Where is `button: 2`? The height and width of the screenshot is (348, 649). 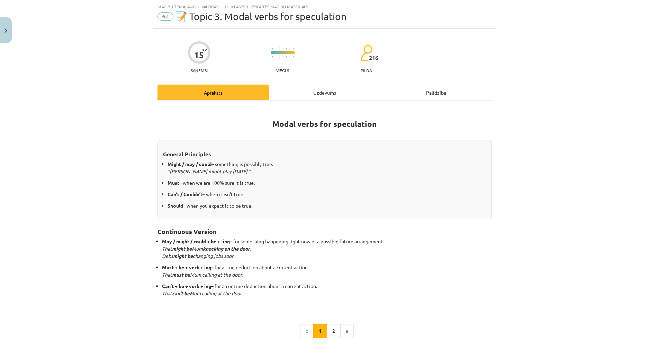 button: 2 is located at coordinates (334, 331).